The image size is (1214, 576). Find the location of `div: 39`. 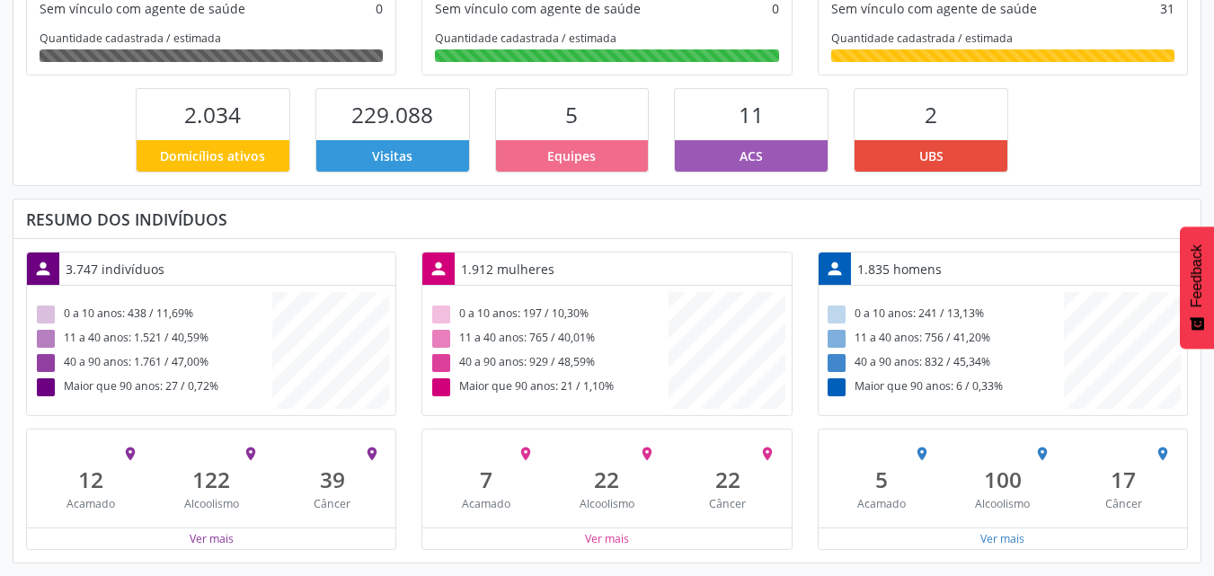

div: 39 is located at coordinates (332, 479).